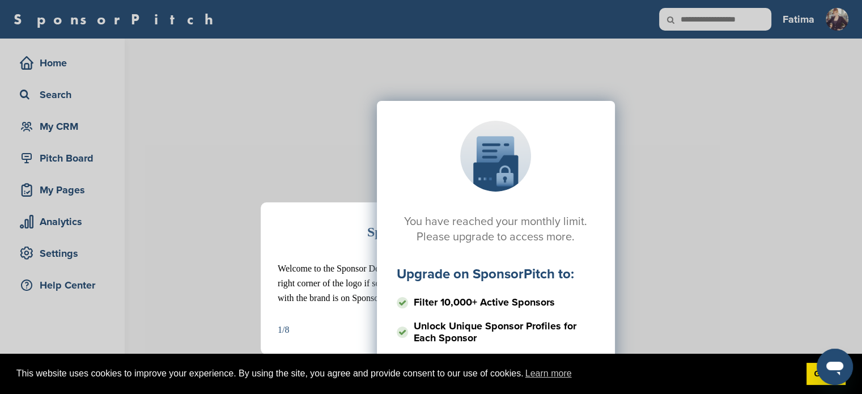 This screenshot has width=862, height=394. What do you see at coordinates (549, 374) in the screenshot?
I see `a: learn more about cookies` at bounding box center [549, 374].